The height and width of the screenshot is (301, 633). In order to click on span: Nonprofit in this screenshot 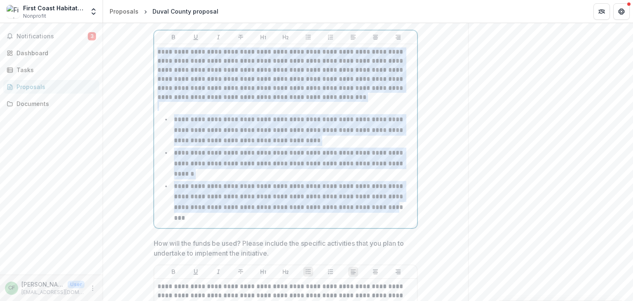, I will do `click(35, 16)`.